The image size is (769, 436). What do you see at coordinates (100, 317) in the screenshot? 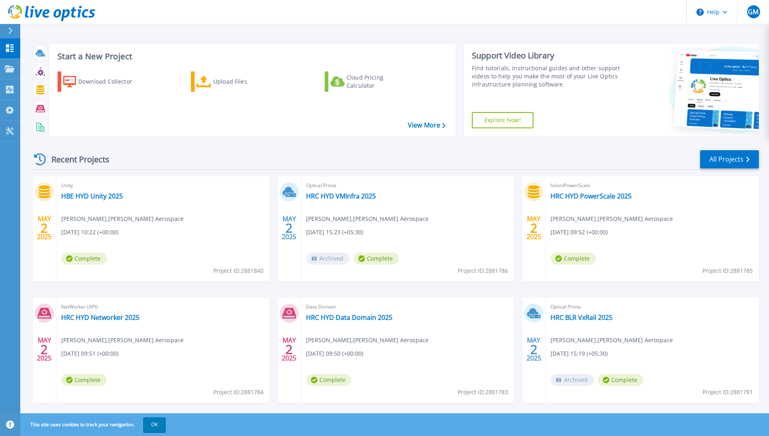
I see `a: HRC HYD Networker 2025` at bounding box center [100, 317].